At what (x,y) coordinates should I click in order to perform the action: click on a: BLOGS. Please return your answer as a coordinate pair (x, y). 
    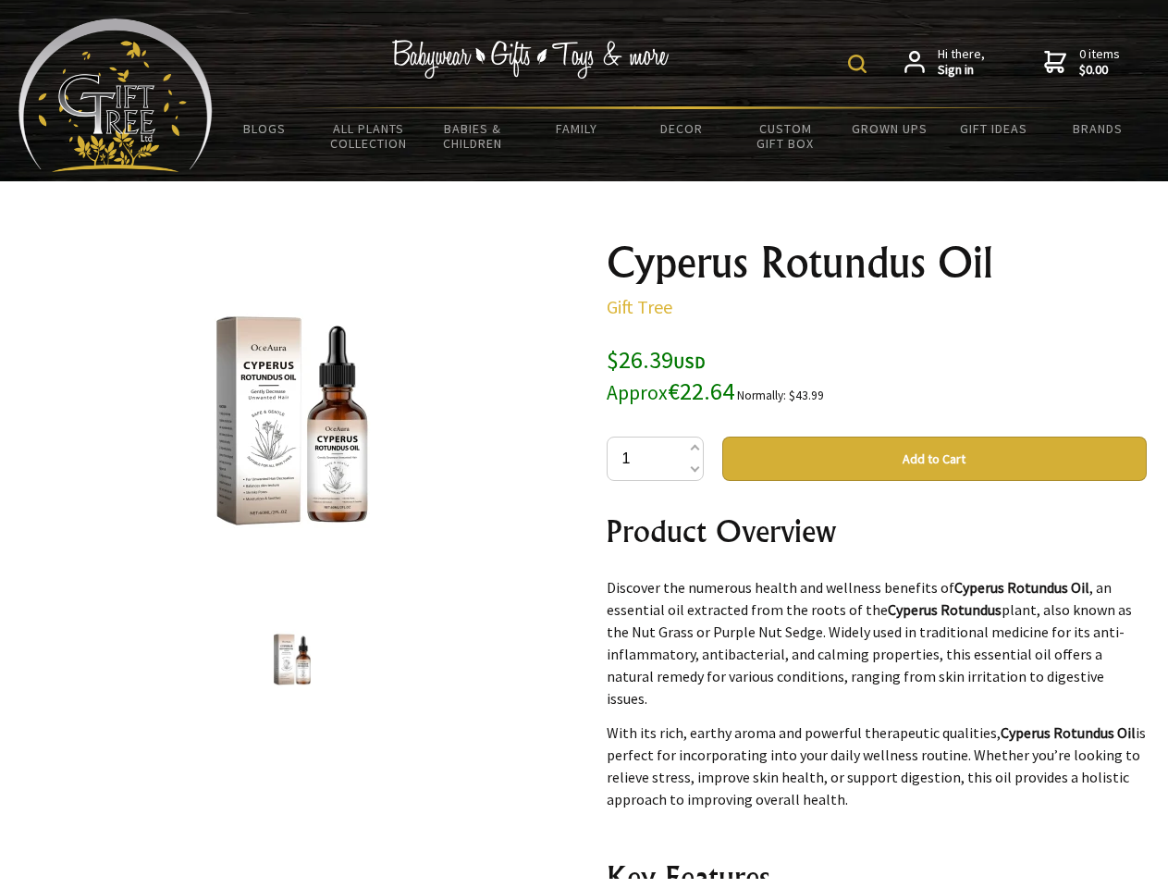
    Looking at the image, I should click on (265, 129).